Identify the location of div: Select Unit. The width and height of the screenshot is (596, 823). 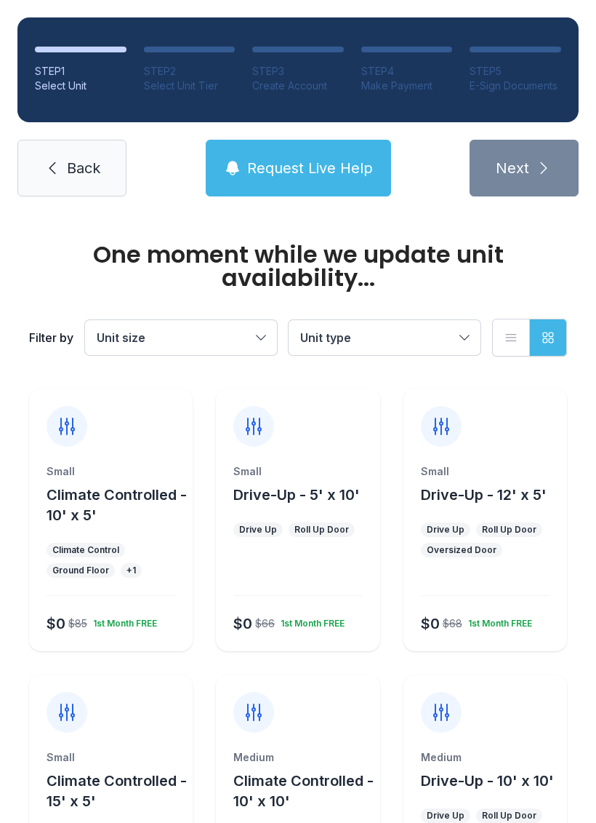
(81, 86).